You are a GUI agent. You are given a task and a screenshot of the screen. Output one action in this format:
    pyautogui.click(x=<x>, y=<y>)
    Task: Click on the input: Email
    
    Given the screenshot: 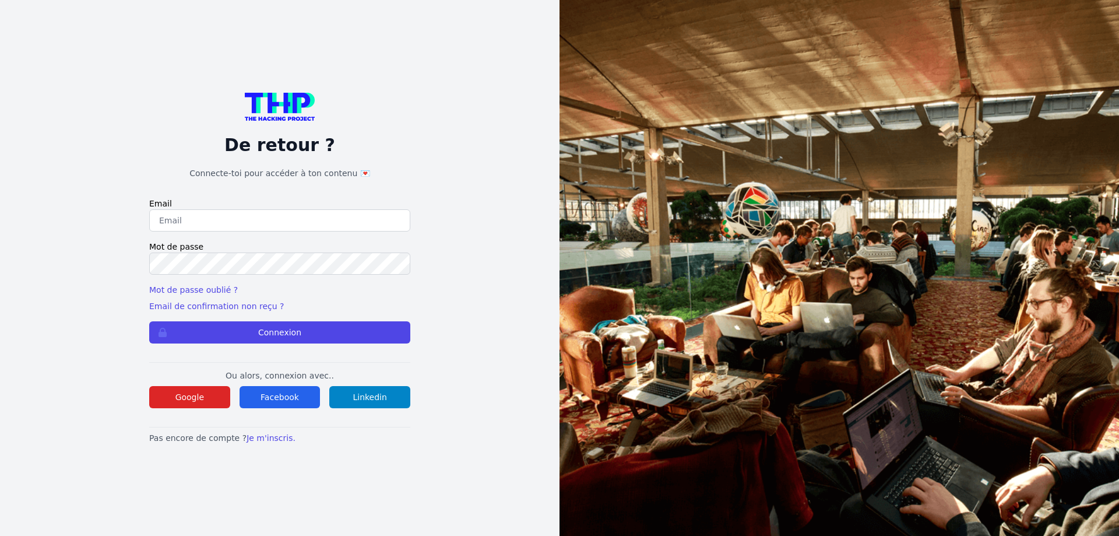 What is the action you would take?
    pyautogui.click(x=280, y=220)
    